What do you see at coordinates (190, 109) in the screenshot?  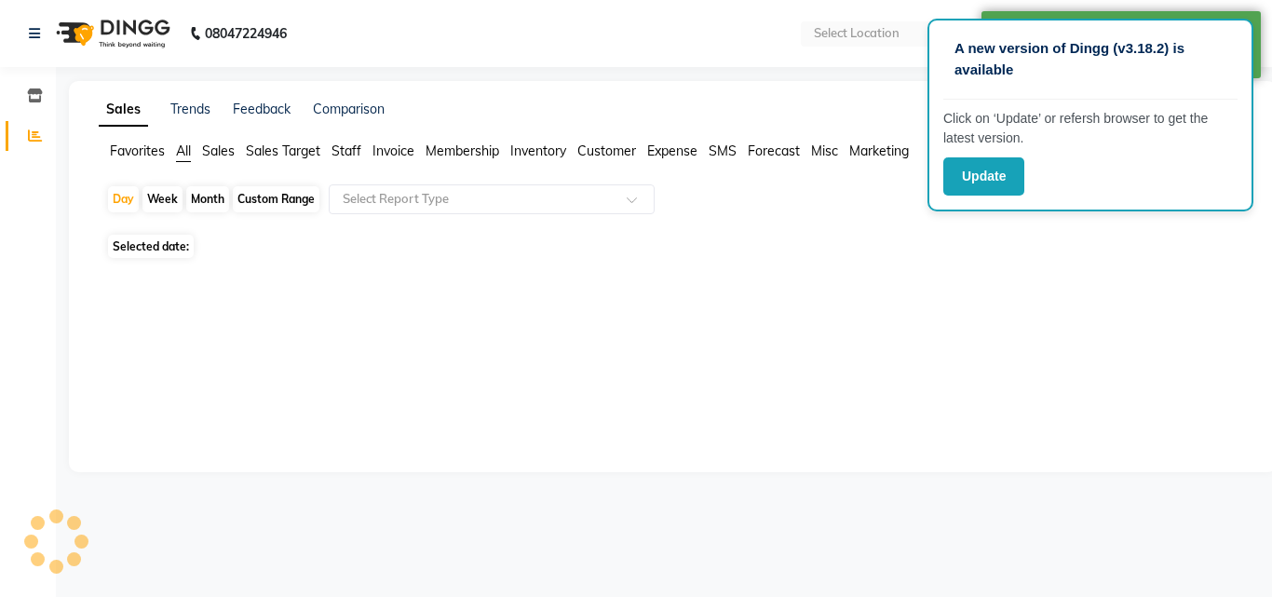 I see `a: Trends` at bounding box center [190, 109].